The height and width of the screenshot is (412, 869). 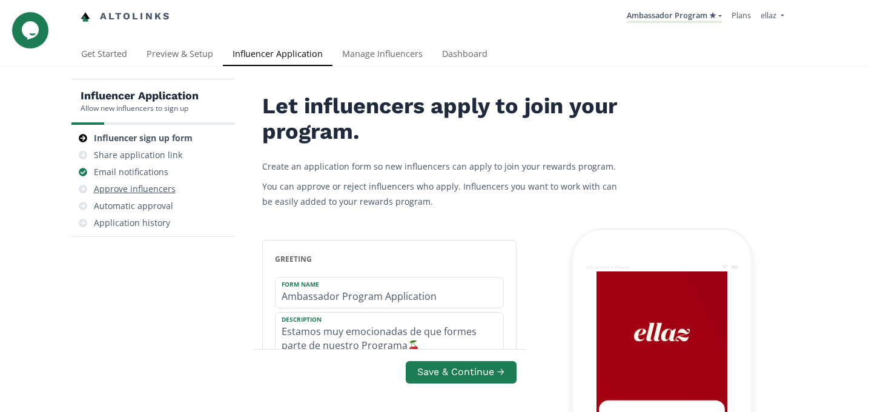 I want to click on a: Influencer Application, so click(x=277, y=55).